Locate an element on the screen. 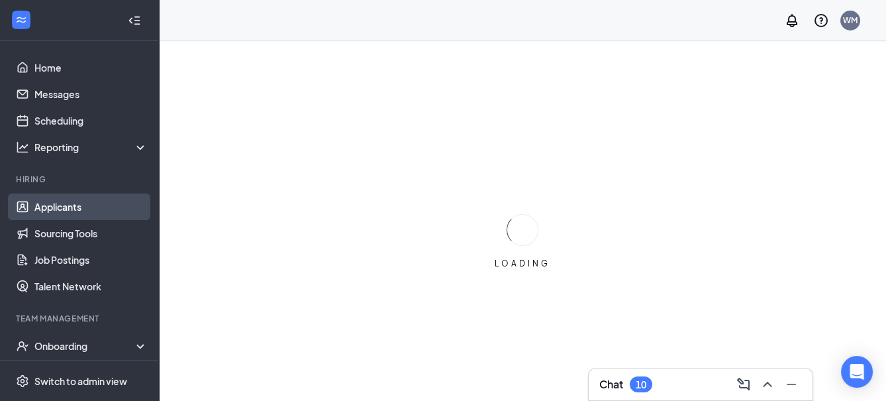 The image size is (886, 401). svg: WorkstreamLogo is located at coordinates (21, 20).